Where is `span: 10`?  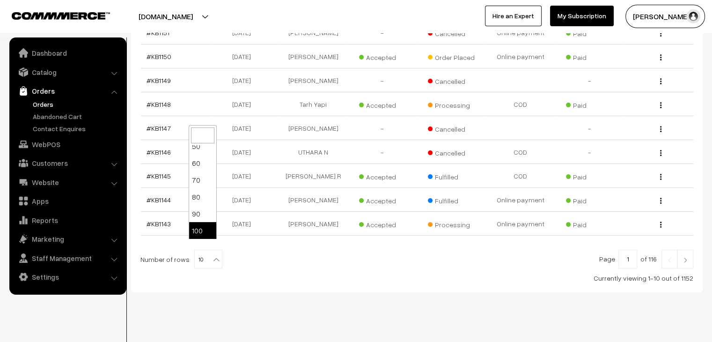 span: 10 is located at coordinates (208, 259).